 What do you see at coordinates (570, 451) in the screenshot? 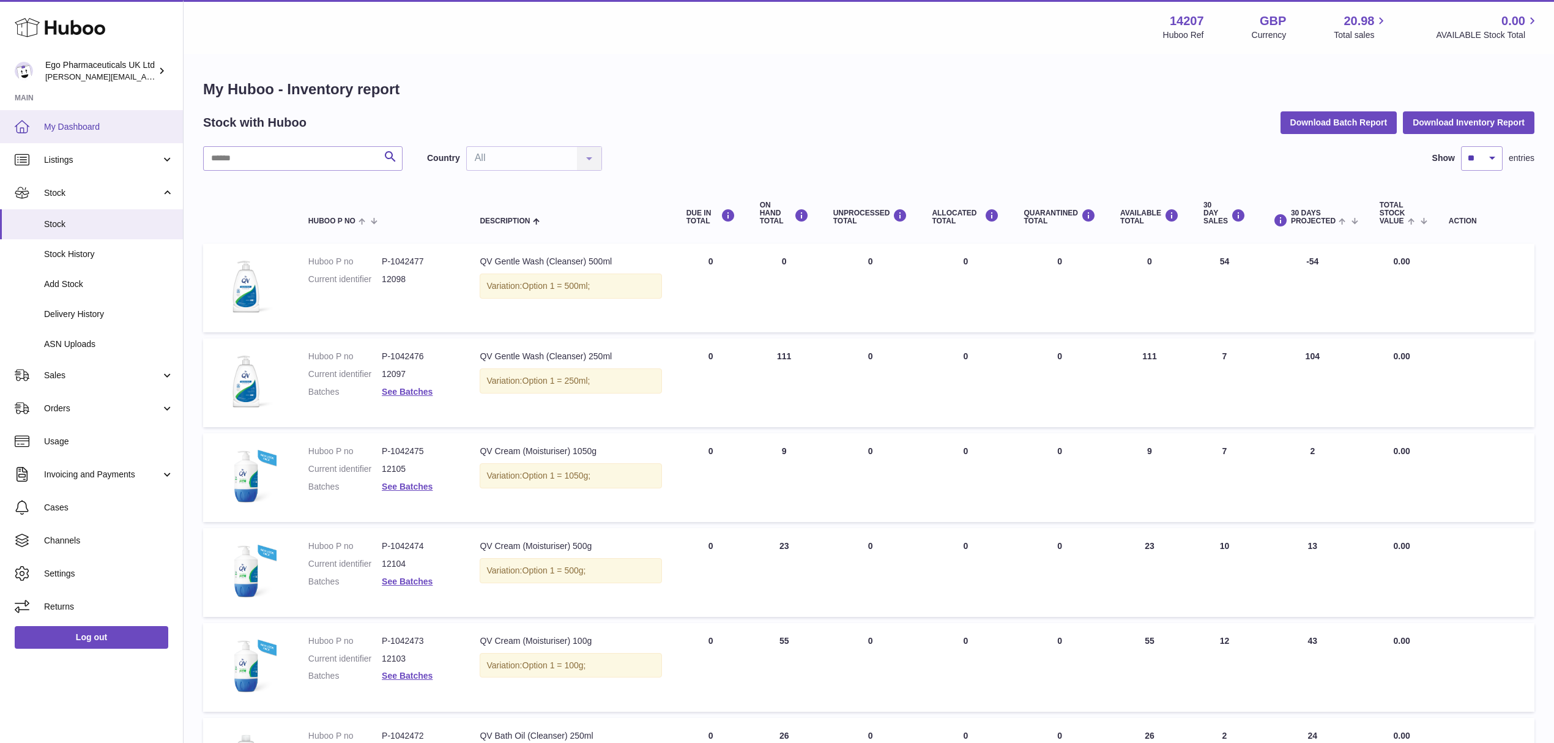
I see `div: QV Cream (Moisturiser) 1050g` at bounding box center [570, 451].